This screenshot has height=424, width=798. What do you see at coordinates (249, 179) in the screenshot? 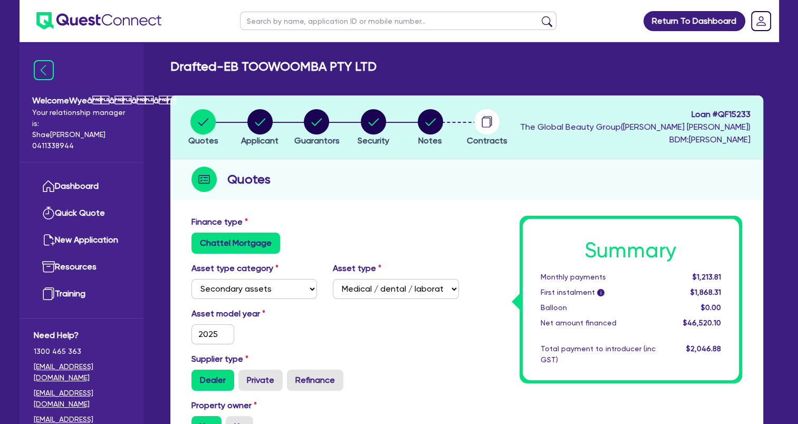
I see `h2: Quotes` at bounding box center [249, 179].